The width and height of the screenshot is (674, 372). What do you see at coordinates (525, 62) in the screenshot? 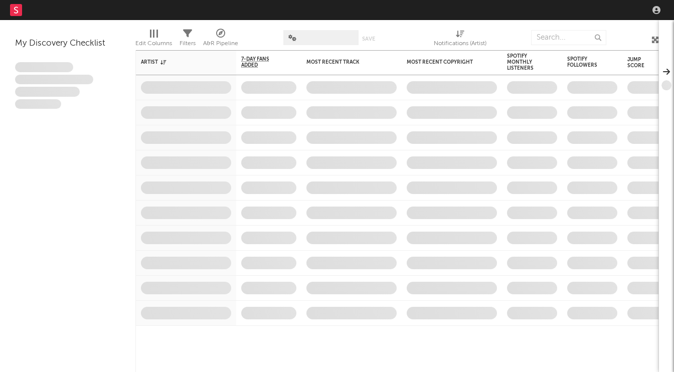
I see `div: Spotify Monthly Listeners` at bounding box center [525, 62].